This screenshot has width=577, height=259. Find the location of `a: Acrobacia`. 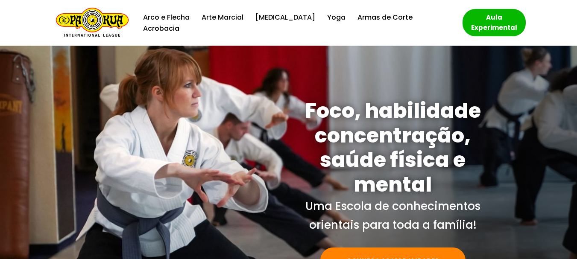

a: Acrobacia is located at coordinates (161, 28).